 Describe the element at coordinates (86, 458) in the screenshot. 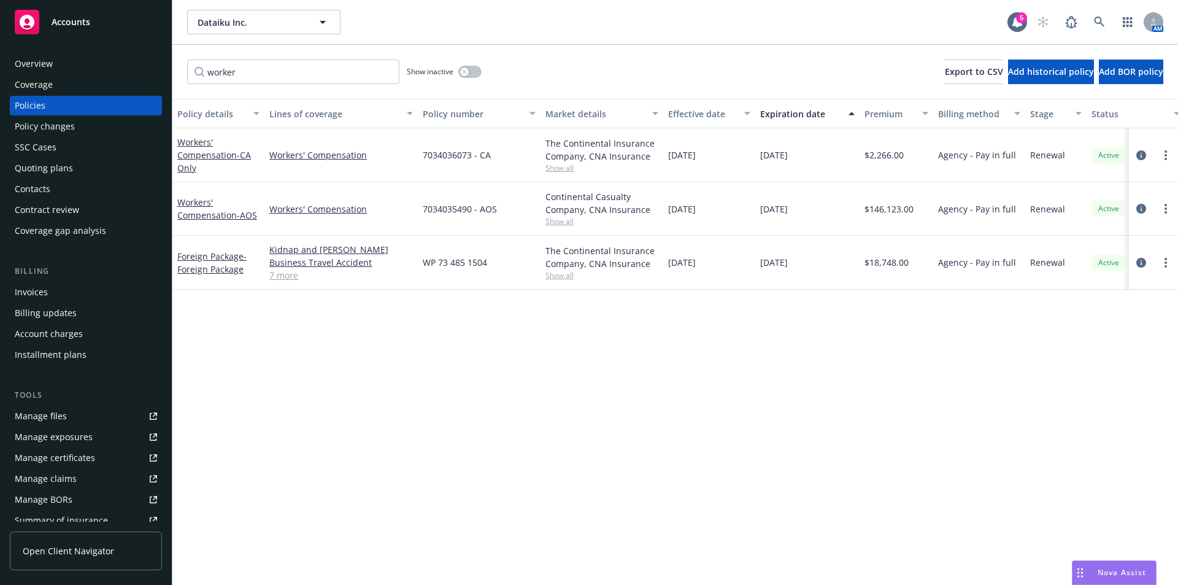

I see `a: Manage certificates` at that location.